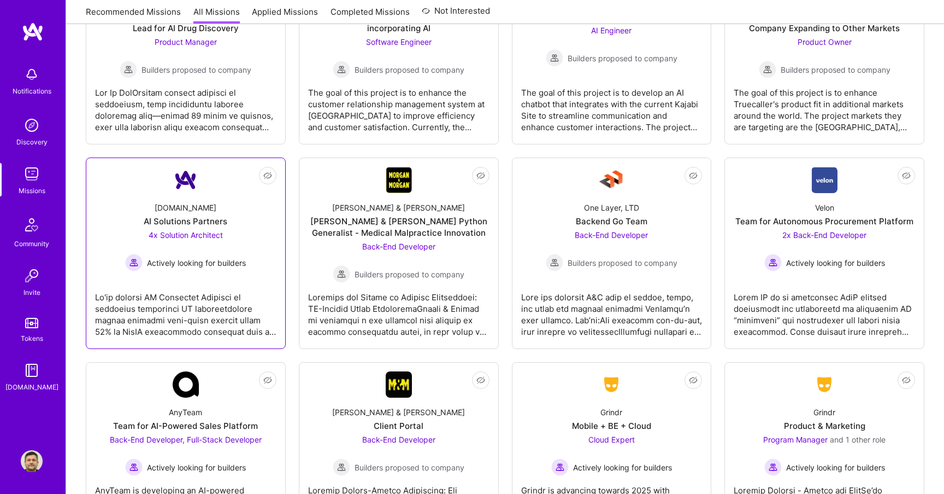 This screenshot has width=944, height=494. I want to click on img: Invite, so click(32, 275).